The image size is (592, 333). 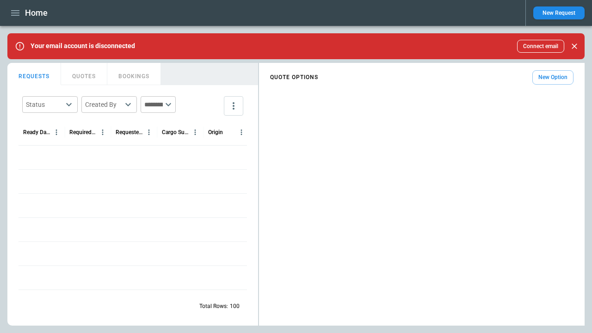 What do you see at coordinates (56, 132) in the screenshot?
I see `button: Ready Date & Time (UTC) column menu` at bounding box center [56, 132].